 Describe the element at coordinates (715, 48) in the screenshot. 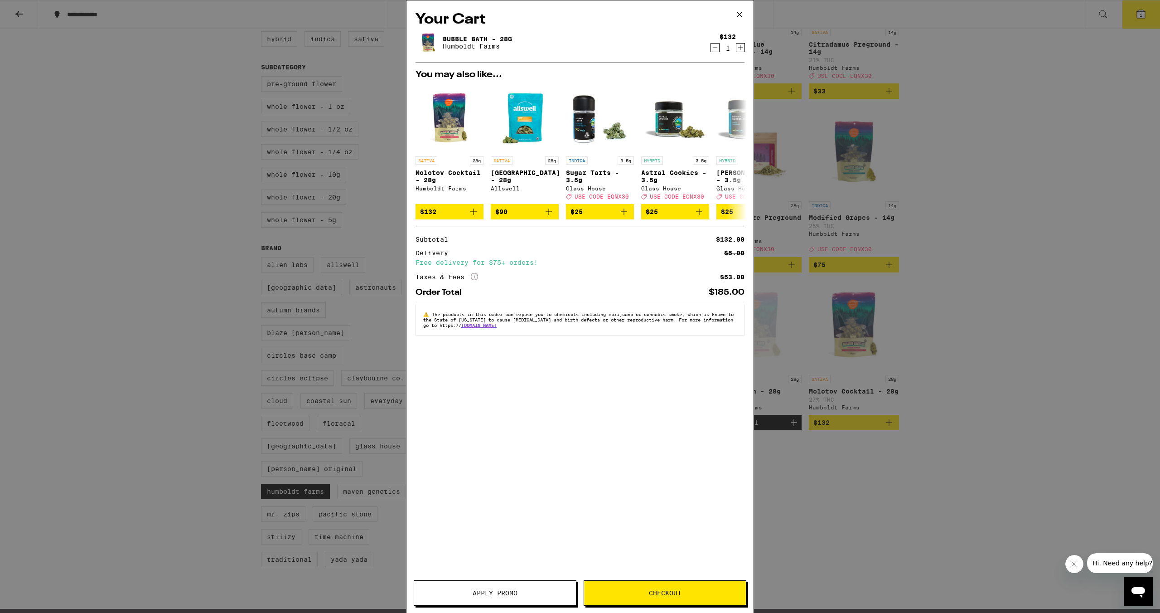

I see `button: Decrement` at that location.